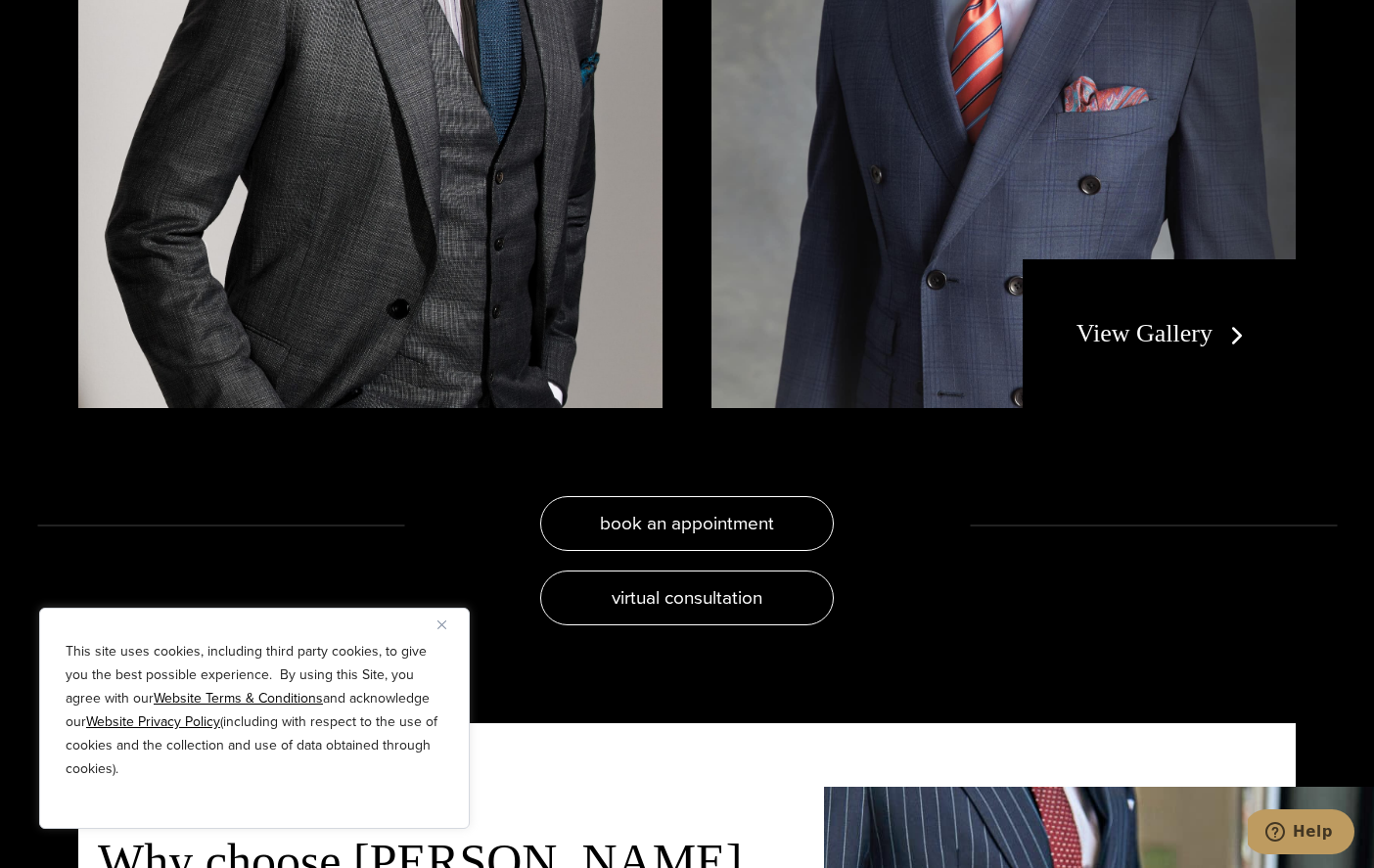 This screenshot has width=1374, height=868. What do you see at coordinates (687, 523) in the screenshot?
I see `a: book an appointment` at bounding box center [687, 523].